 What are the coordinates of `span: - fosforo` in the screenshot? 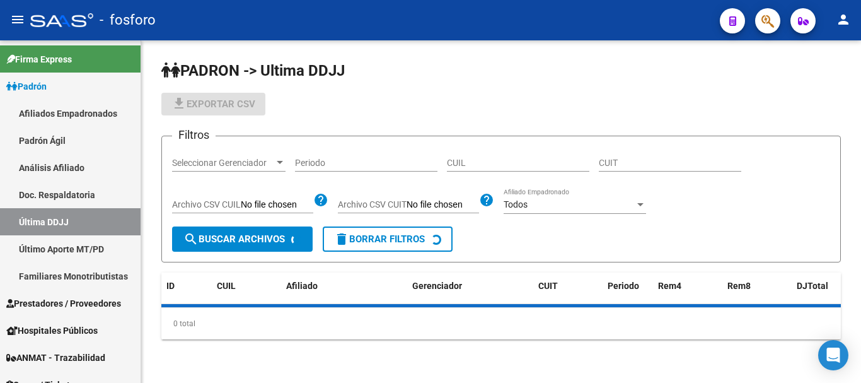 It's located at (127, 20).